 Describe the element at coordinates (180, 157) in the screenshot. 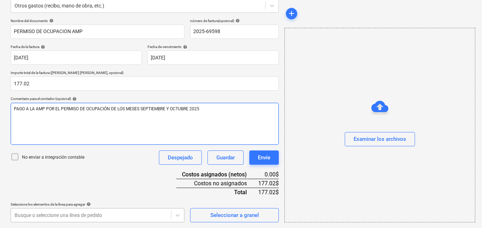

I see `div: Despejado` at that location.